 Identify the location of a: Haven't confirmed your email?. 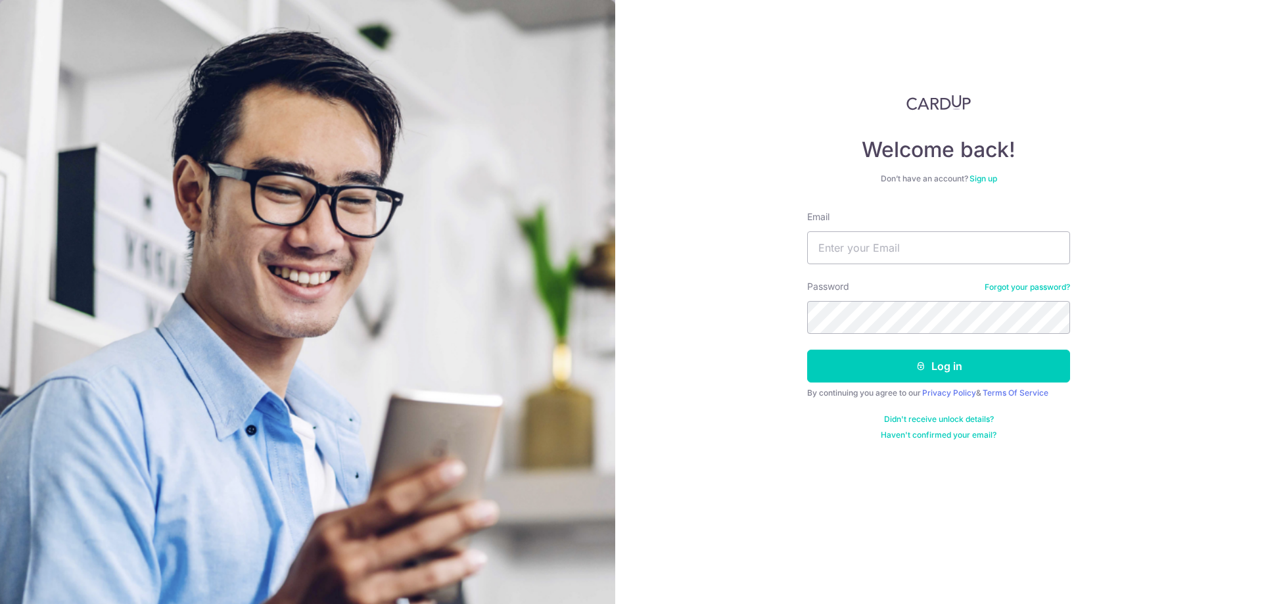
(939, 435).